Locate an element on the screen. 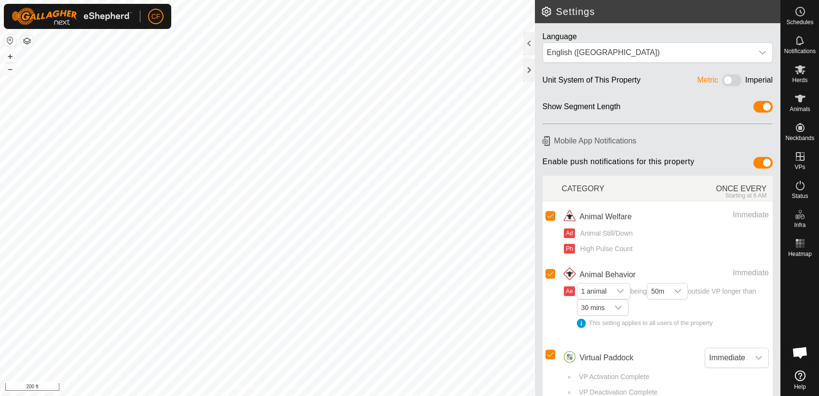  div: Unit System of This Property is located at coordinates (592, 82).